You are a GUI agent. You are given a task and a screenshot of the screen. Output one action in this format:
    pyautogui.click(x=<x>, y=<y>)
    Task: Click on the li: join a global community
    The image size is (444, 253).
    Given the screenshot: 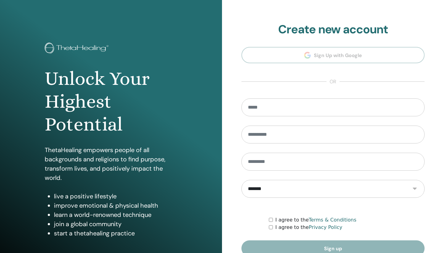 What is the action you would take?
    pyautogui.click(x=116, y=224)
    